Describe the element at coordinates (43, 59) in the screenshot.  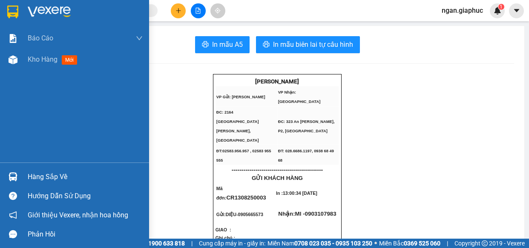
I see `span: Kho hàng` at that location.